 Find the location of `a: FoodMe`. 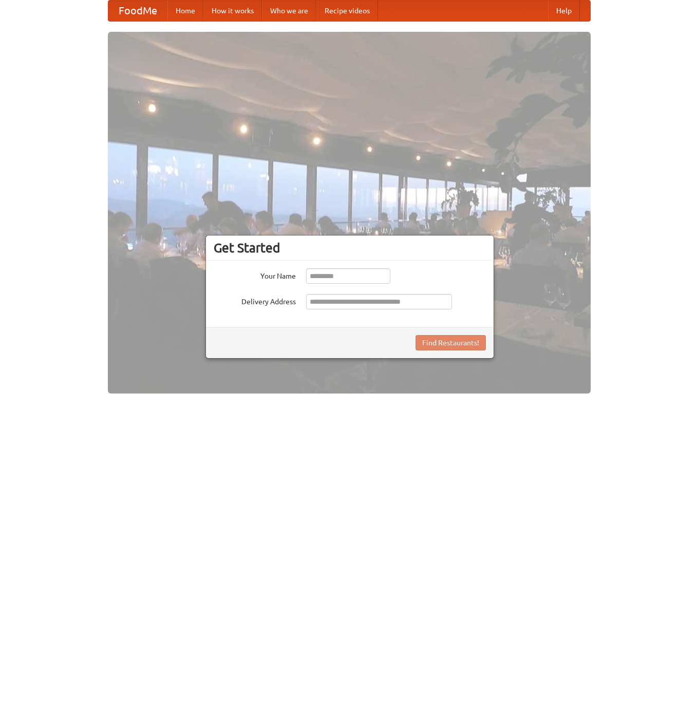

a: FoodMe is located at coordinates (138, 11).